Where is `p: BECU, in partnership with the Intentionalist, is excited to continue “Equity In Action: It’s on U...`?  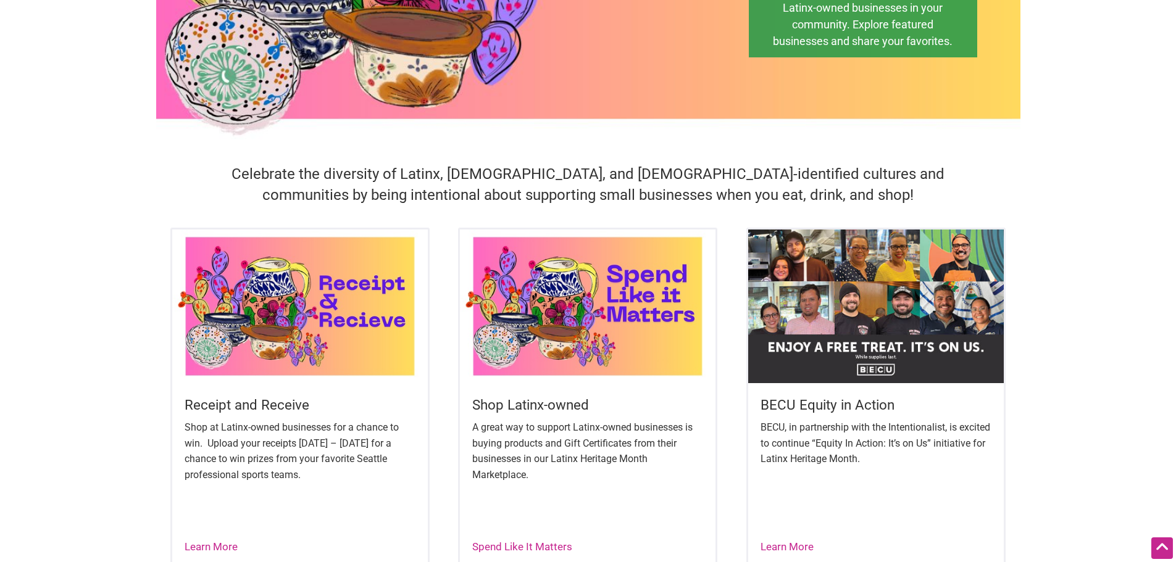
p: BECU, in partnership with the Intentionalist, is excited to continue “Equity In Action: It’s on U... is located at coordinates (876, 443).